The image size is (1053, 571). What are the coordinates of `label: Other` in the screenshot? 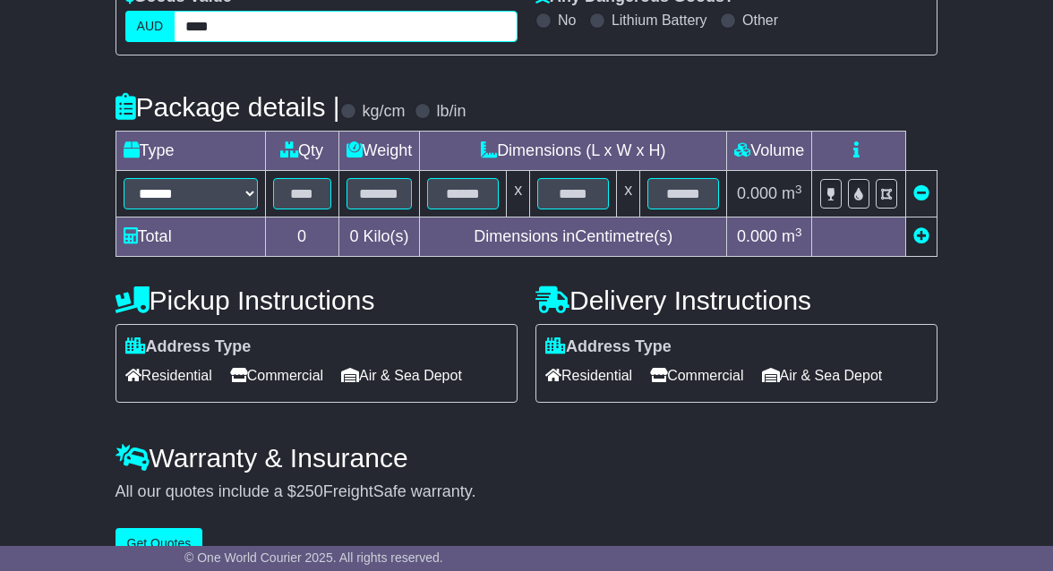 It's located at (760, 20).